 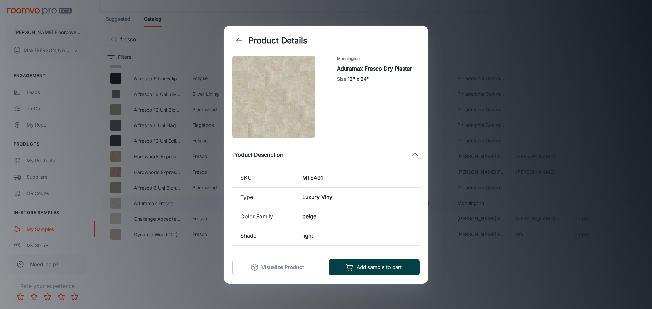 I want to click on h6: Aduramax Fresco Dry Plaster, so click(x=378, y=69).